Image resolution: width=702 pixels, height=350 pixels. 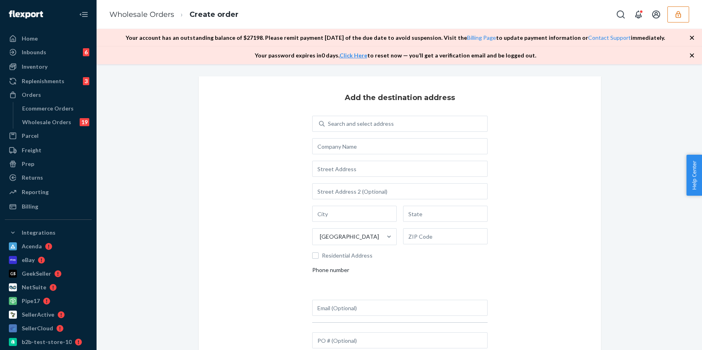 I want to click on div: Returns, so click(x=32, y=178).